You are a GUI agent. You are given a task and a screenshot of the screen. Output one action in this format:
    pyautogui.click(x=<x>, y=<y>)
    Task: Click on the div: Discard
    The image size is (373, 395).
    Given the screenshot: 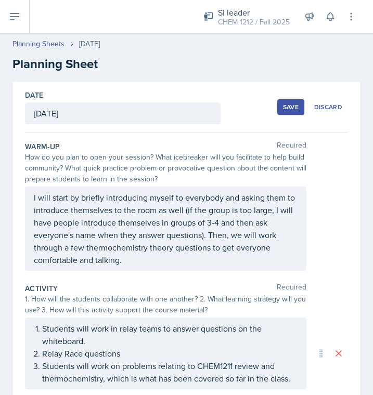 What is the action you would take?
    pyautogui.click(x=328, y=107)
    